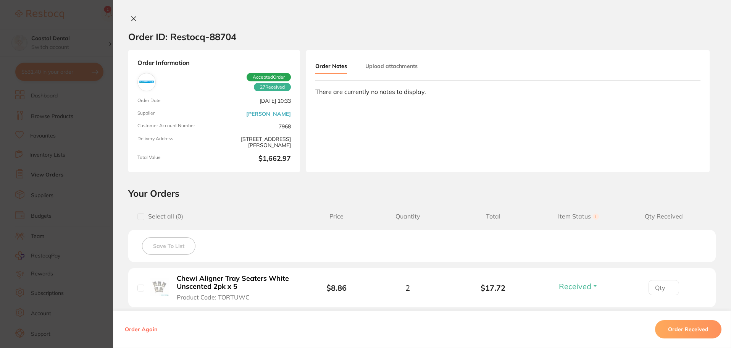  Describe the element at coordinates (336, 216) in the screenshot. I see `span: Price` at that location.